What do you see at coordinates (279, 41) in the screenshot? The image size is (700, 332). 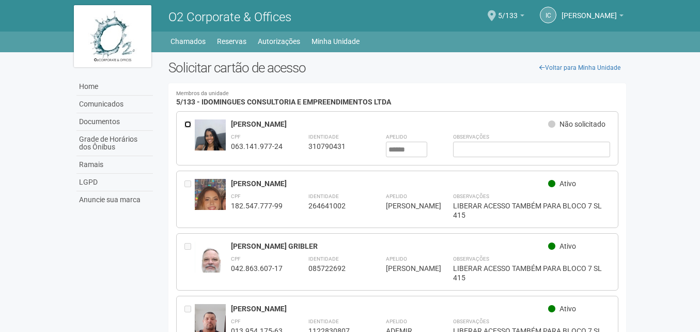 I see `a: Autorizações` at bounding box center [279, 41].